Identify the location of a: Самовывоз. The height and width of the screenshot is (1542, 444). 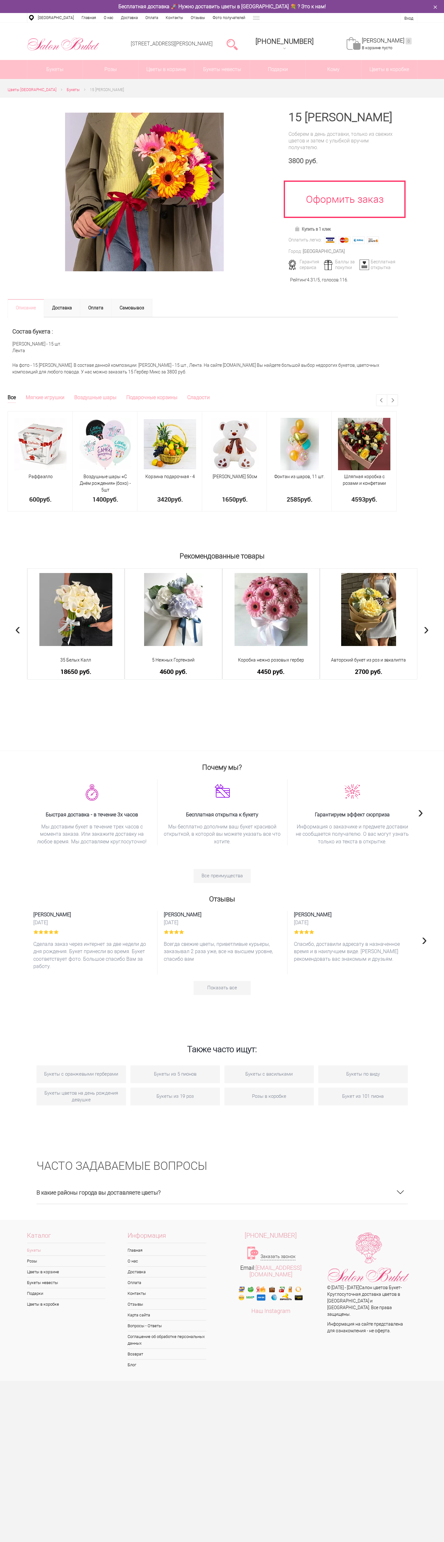
(132, 308).